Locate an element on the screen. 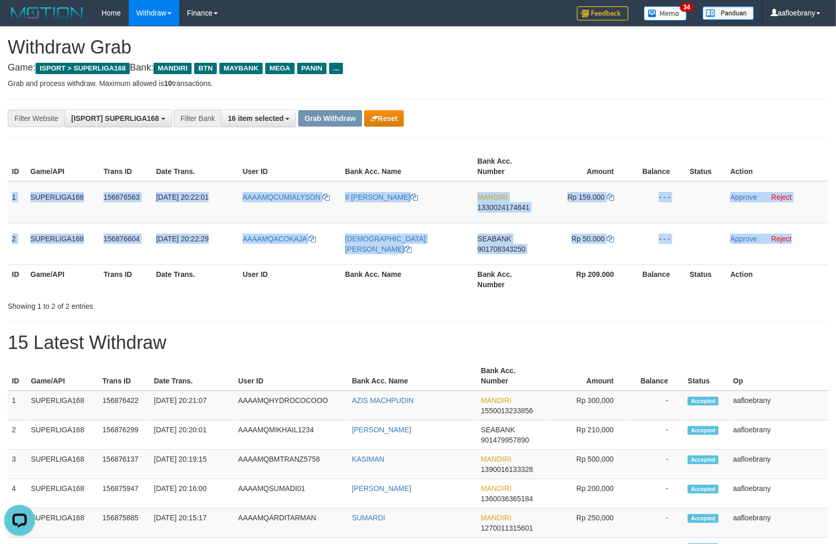 The height and width of the screenshot is (544, 836). td: 156875885 is located at coordinates (124, 523).